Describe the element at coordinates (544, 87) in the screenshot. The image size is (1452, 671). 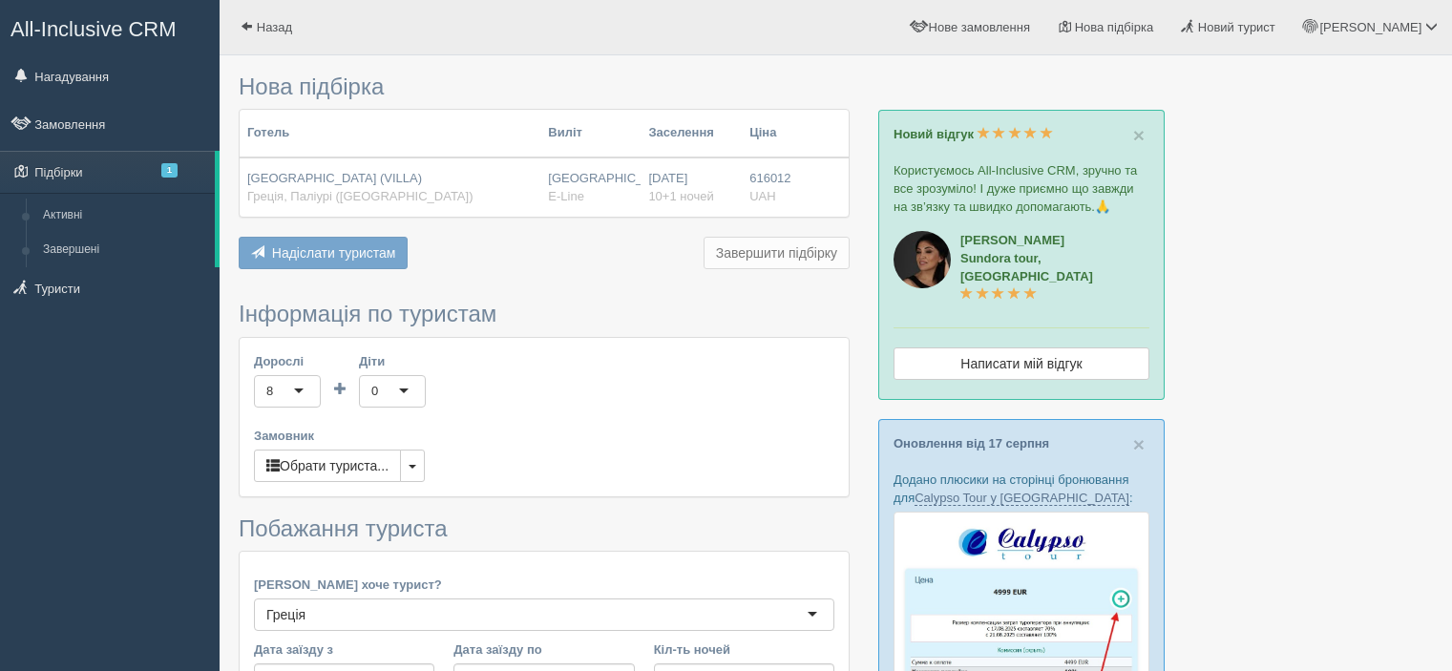
I see `h3: Нова підбірка` at that location.